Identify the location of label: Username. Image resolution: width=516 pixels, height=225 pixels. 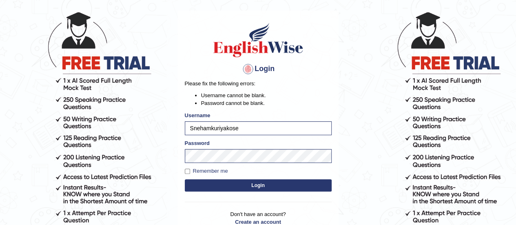
(197, 115).